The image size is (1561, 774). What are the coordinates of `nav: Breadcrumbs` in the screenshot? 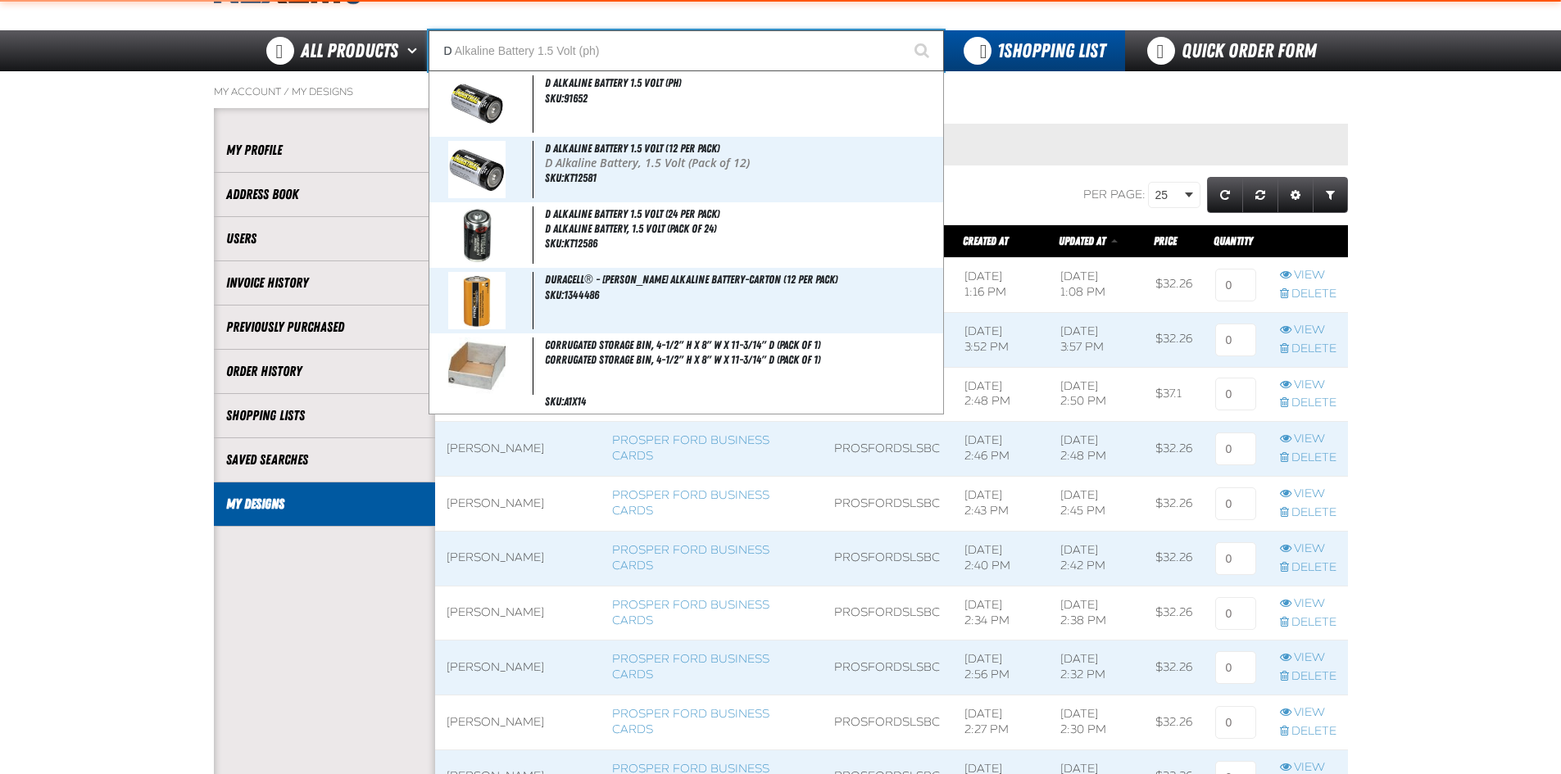 It's located at (781, 92).